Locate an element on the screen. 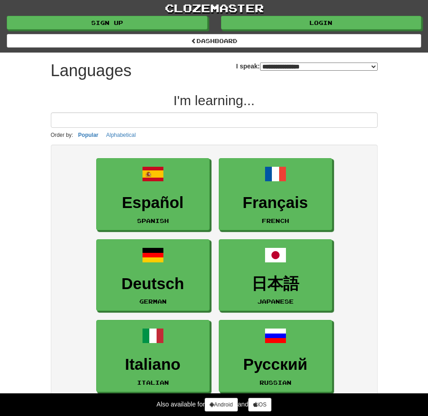  h3: Deutsch is located at coordinates (153, 284).